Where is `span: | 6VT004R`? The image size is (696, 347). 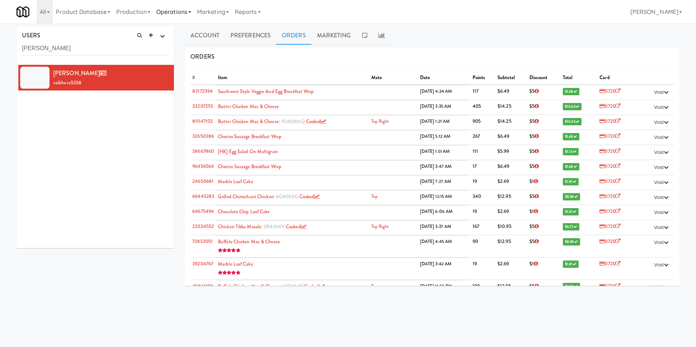
span: | 6VT004R is located at coordinates (291, 287).